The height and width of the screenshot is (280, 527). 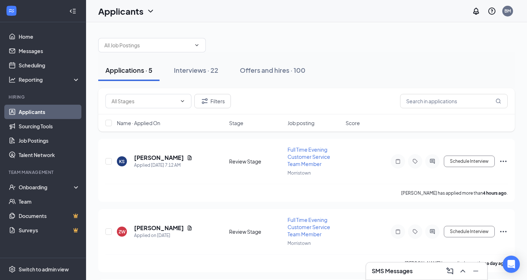 What do you see at coordinates (49, 216) in the screenshot?
I see `a: DocumentsCrown` at bounding box center [49, 216].